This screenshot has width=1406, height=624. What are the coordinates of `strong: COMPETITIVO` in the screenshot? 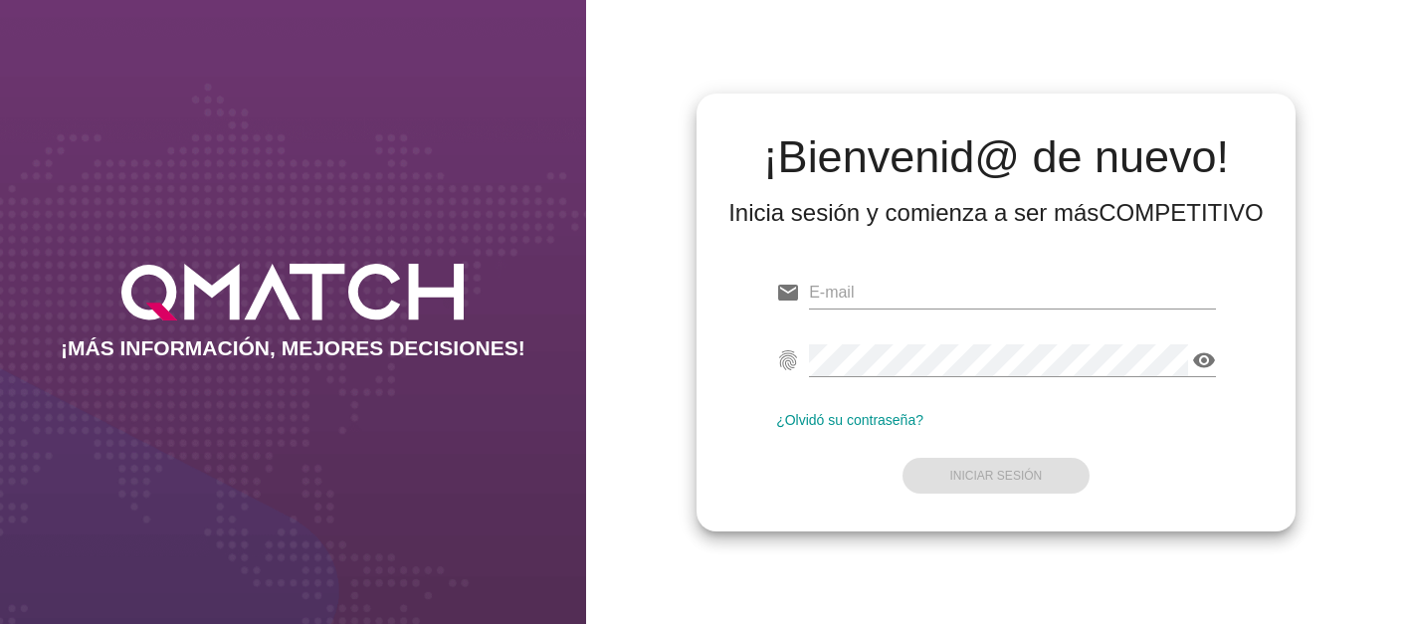 It's located at (1180, 212).